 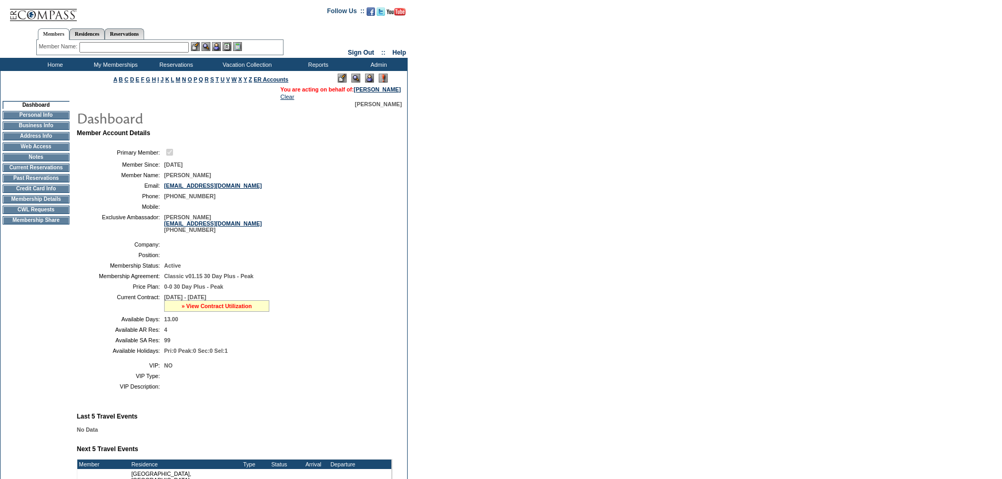 I want to click on a: Follow us on Twitter, so click(x=381, y=14).